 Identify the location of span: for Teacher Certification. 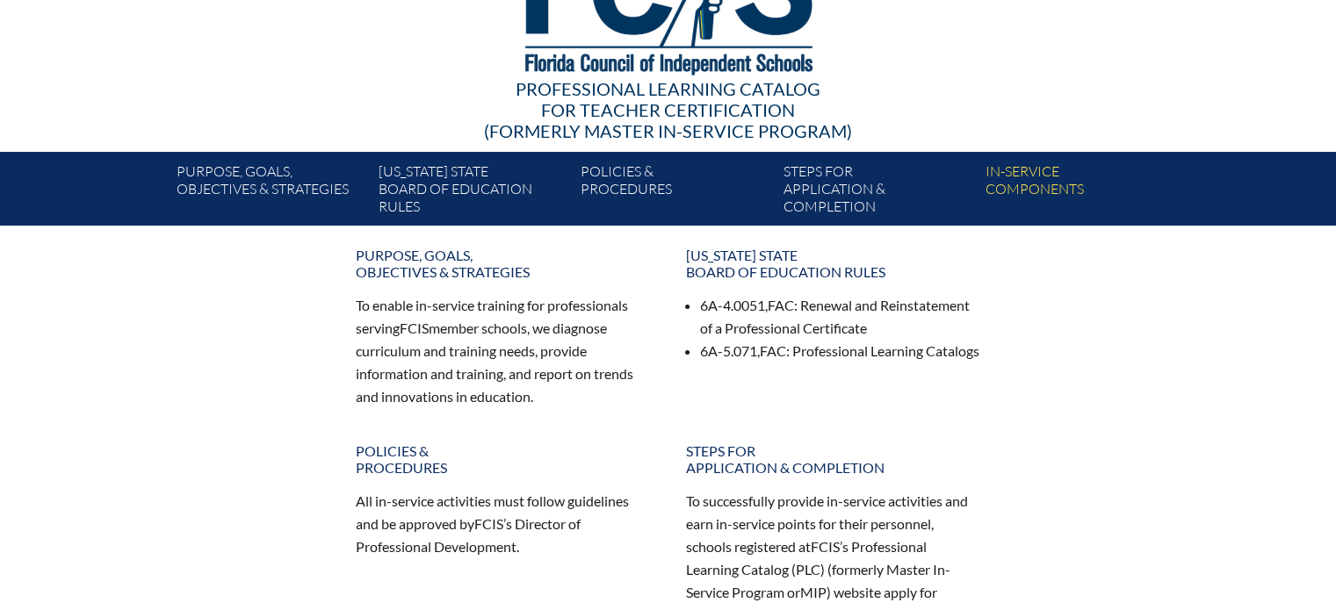
(667, 110).